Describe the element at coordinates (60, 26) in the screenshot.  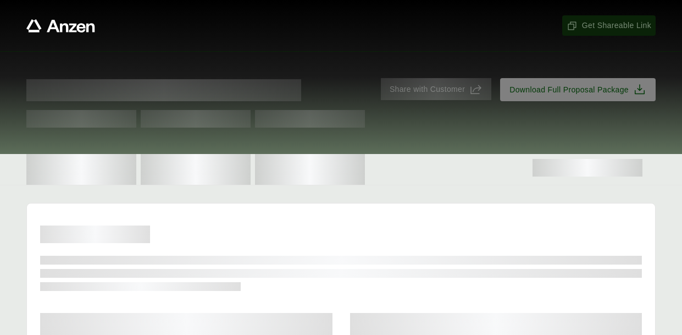
I see `a: Anzen website` at that location.